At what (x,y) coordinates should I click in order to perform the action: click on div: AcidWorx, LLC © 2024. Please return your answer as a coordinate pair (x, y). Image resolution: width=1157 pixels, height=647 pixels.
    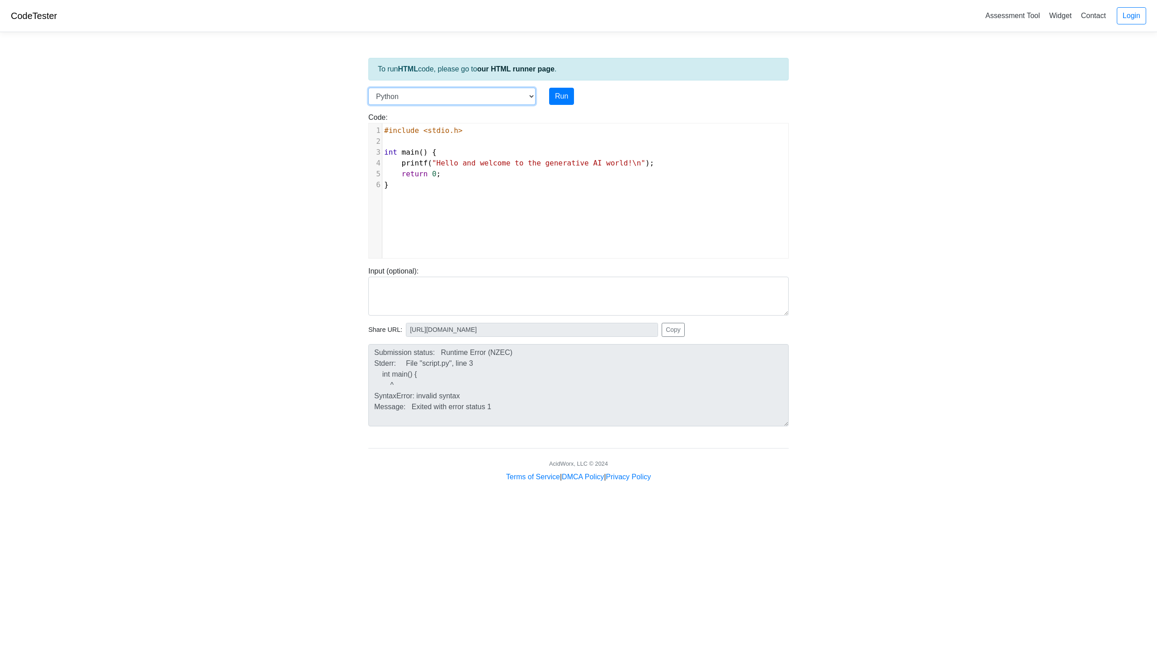
    Looking at the image, I should click on (579, 463).